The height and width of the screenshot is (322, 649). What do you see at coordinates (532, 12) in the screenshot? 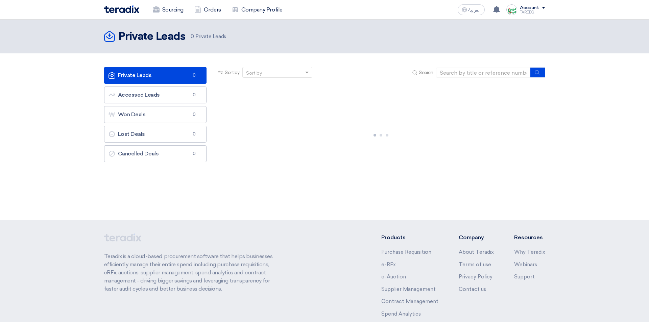
I see `div: TAREEQ` at bounding box center [532, 12].